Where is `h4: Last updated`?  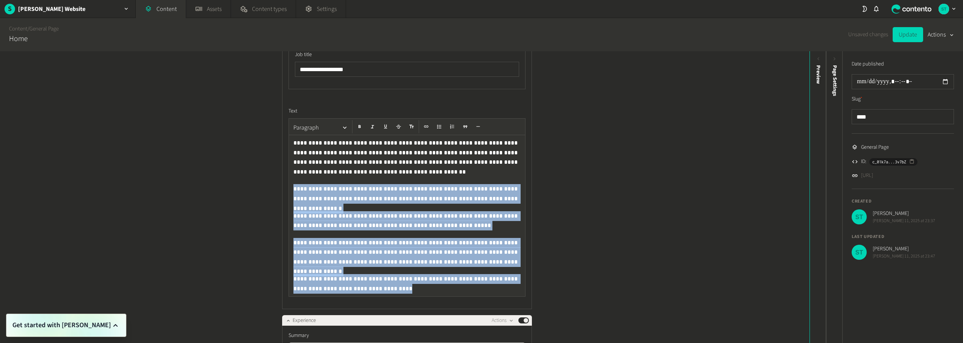 h4: Last updated is located at coordinates (903, 237).